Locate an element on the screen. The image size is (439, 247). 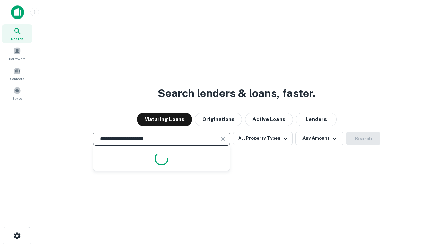
button: Lenders is located at coordinates (316, 119).